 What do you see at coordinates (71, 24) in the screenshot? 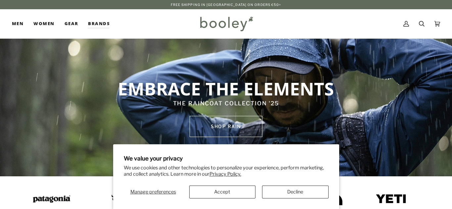
I see `a: Gear` at bounding box center [71, 24].